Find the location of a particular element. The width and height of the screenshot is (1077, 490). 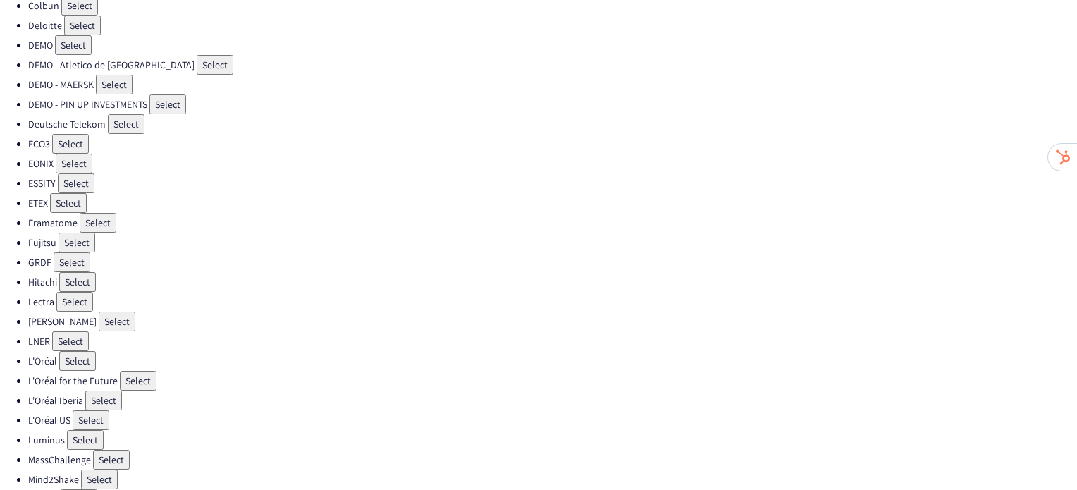

li: DEMO - PIN UP INVESTMENTS is located at coordinates (552, 104).